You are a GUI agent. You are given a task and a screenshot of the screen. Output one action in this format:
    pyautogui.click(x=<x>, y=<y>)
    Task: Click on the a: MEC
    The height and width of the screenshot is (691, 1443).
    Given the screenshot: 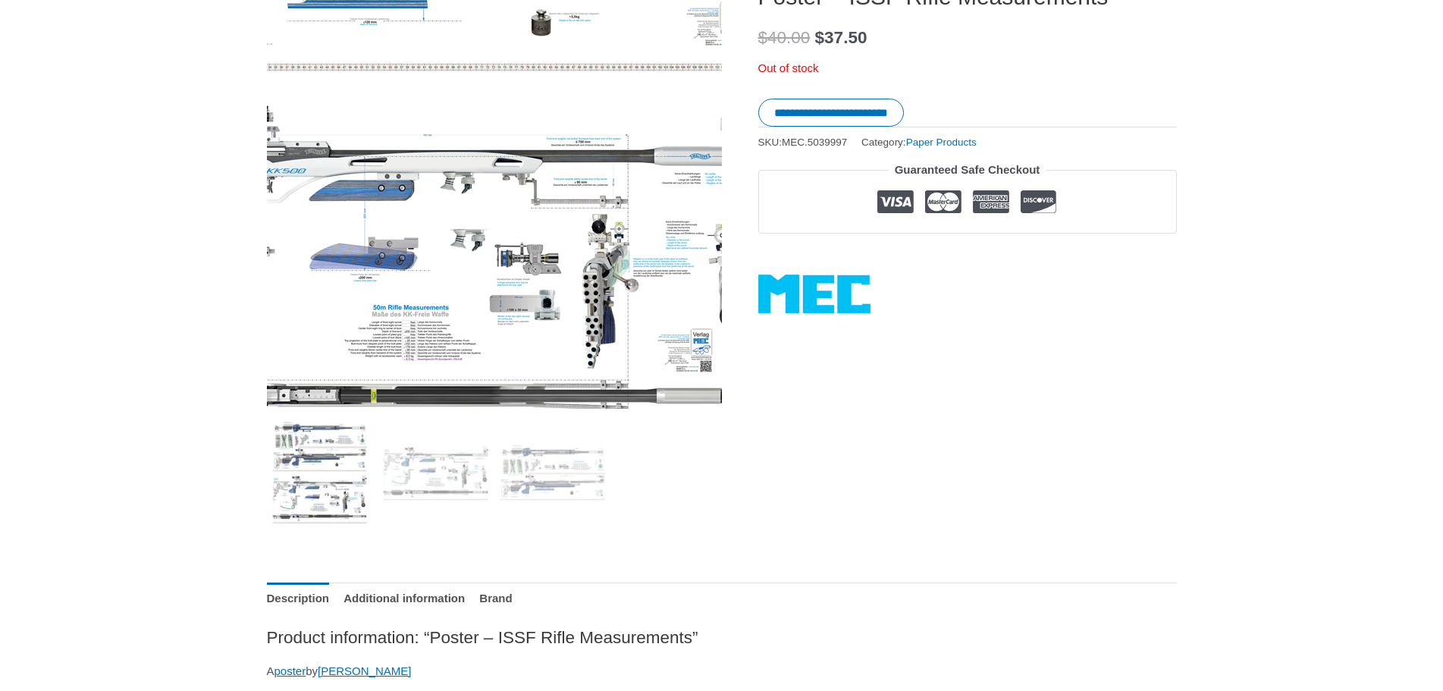 What is the action you would take?
    pyautogui.click(x=814, y=293)
    